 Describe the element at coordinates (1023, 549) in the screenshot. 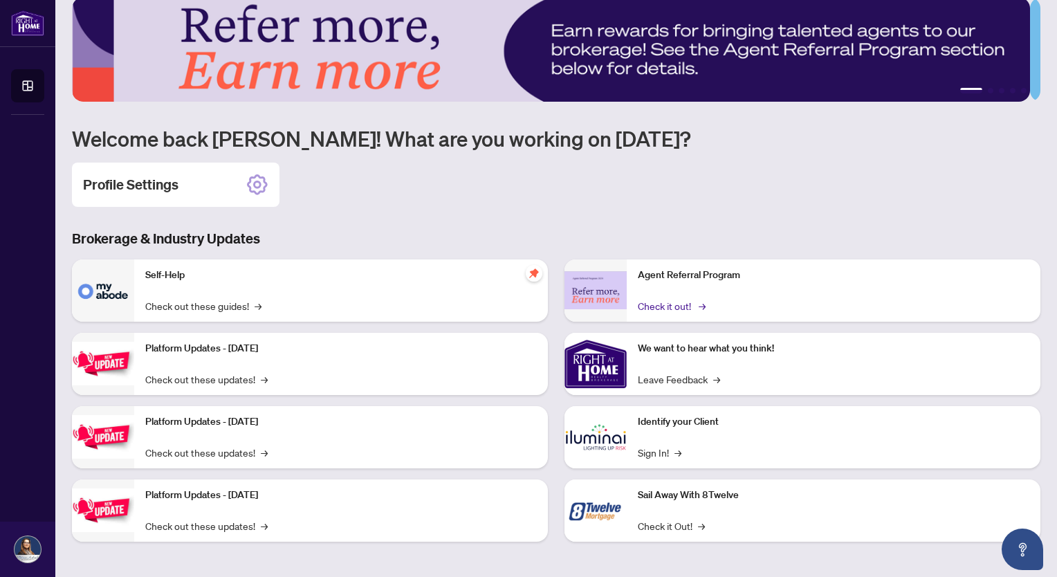

I see `button: Open asap` at that location.